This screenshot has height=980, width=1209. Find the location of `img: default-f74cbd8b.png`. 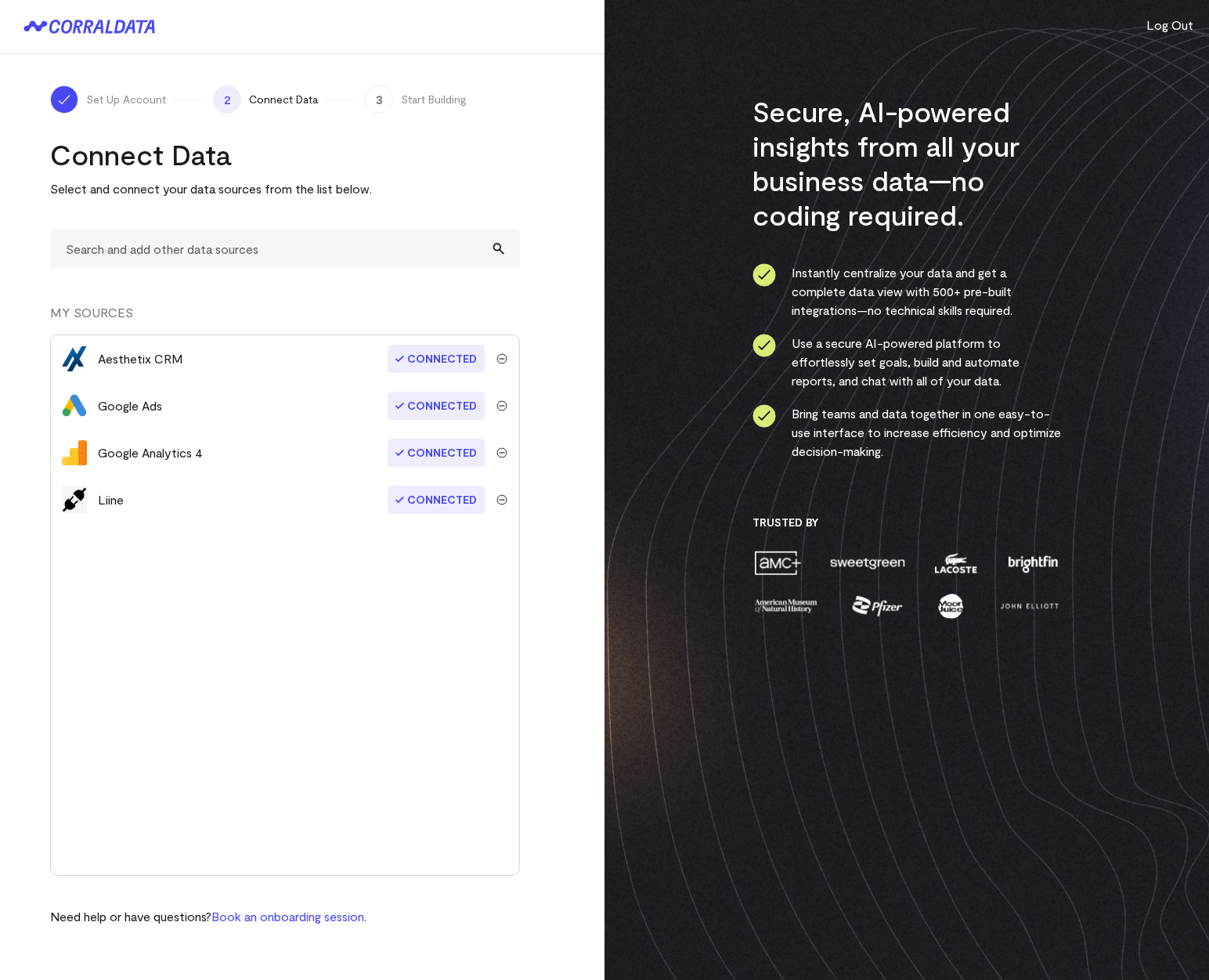

img: default-f74cbd8b.png is located at coordinates (75, 500).